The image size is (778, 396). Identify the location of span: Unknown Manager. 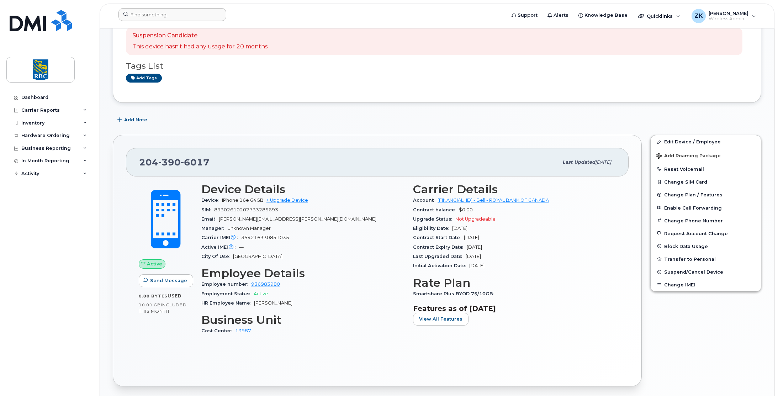
(249, 228).